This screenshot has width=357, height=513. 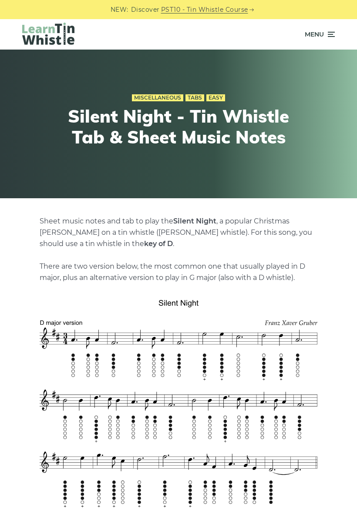 What do you see at coordinates (215, 98) in the screenshot?
I see `a: Easy` at bounding box center [215, 98].